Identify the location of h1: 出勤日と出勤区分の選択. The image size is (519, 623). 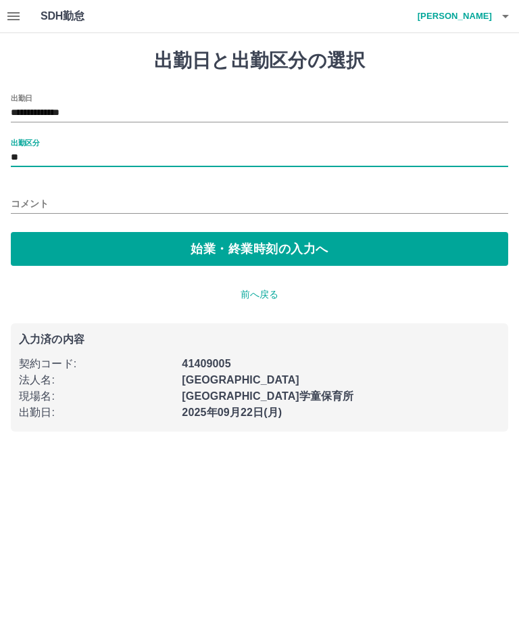
(260, 61).